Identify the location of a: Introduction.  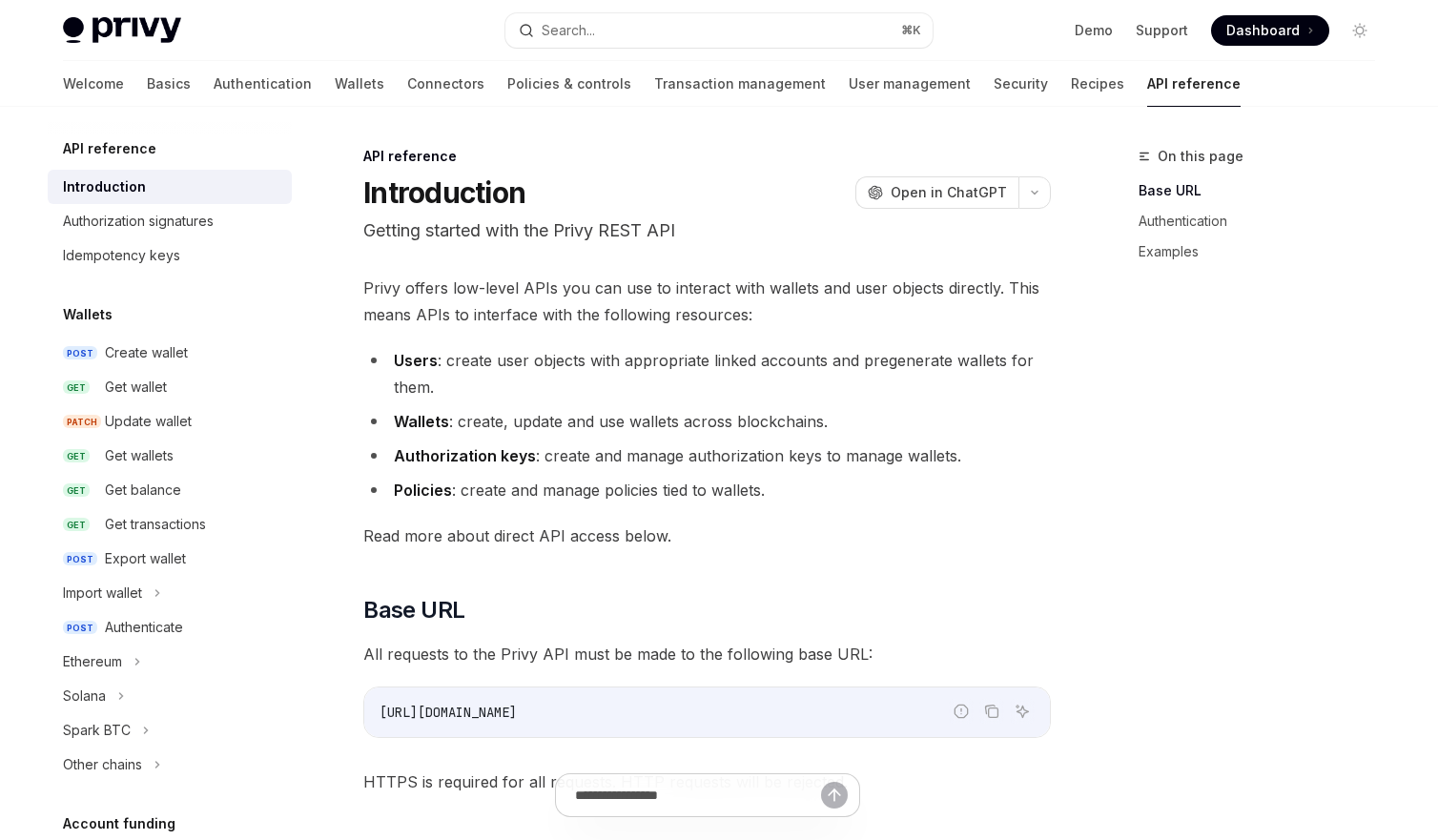
(169, 187).